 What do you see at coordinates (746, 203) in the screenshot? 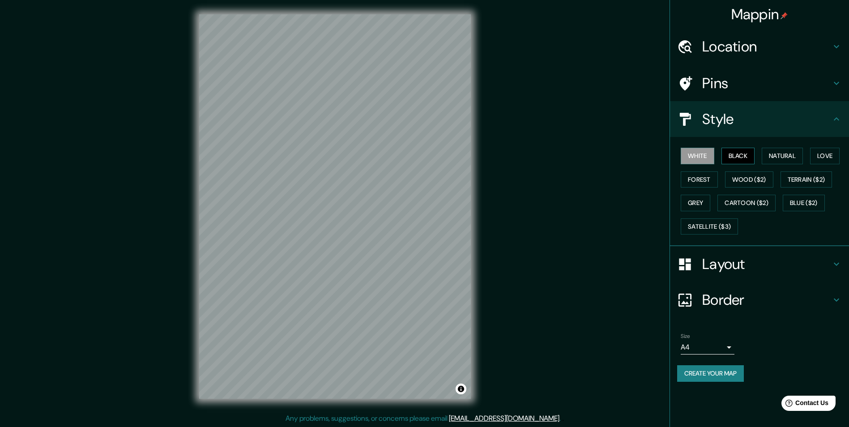
I see `button: Cartoon ($2)` at bounding box center [746, 203].